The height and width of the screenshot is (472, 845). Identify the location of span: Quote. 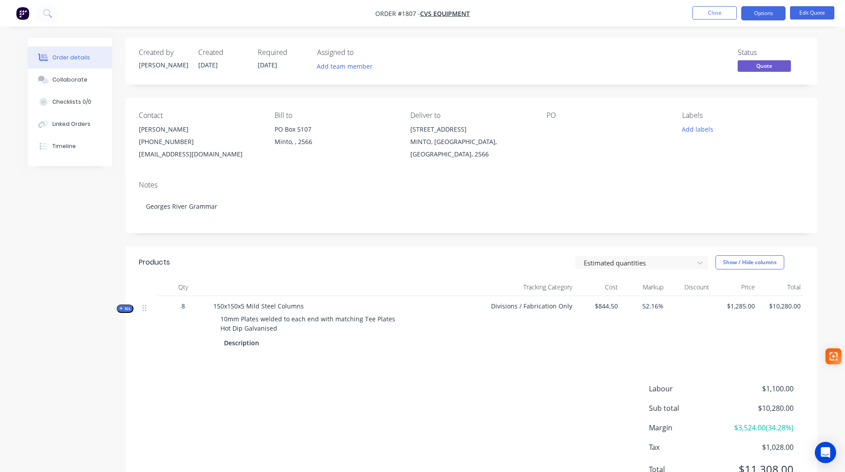
(764, 66).